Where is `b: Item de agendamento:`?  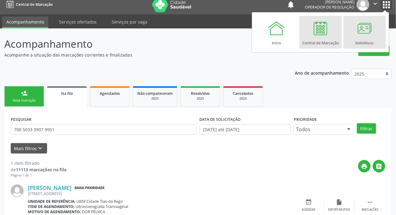
b: Item de agendamento: is located at coordinates (51, 206).